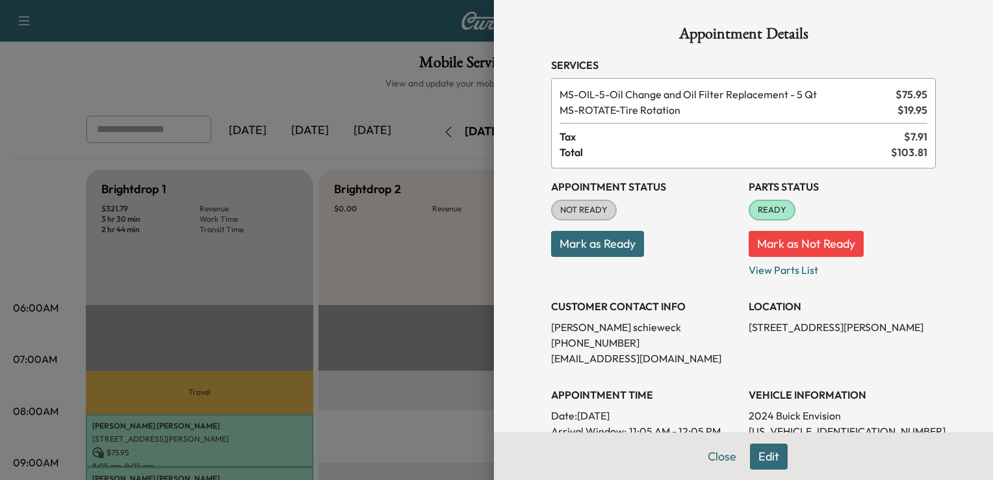 The width and height of the screenshot is (993, 480). Describe the element at coordinates (743, 65) in the screenshot. I see `h3: Services` at that location.